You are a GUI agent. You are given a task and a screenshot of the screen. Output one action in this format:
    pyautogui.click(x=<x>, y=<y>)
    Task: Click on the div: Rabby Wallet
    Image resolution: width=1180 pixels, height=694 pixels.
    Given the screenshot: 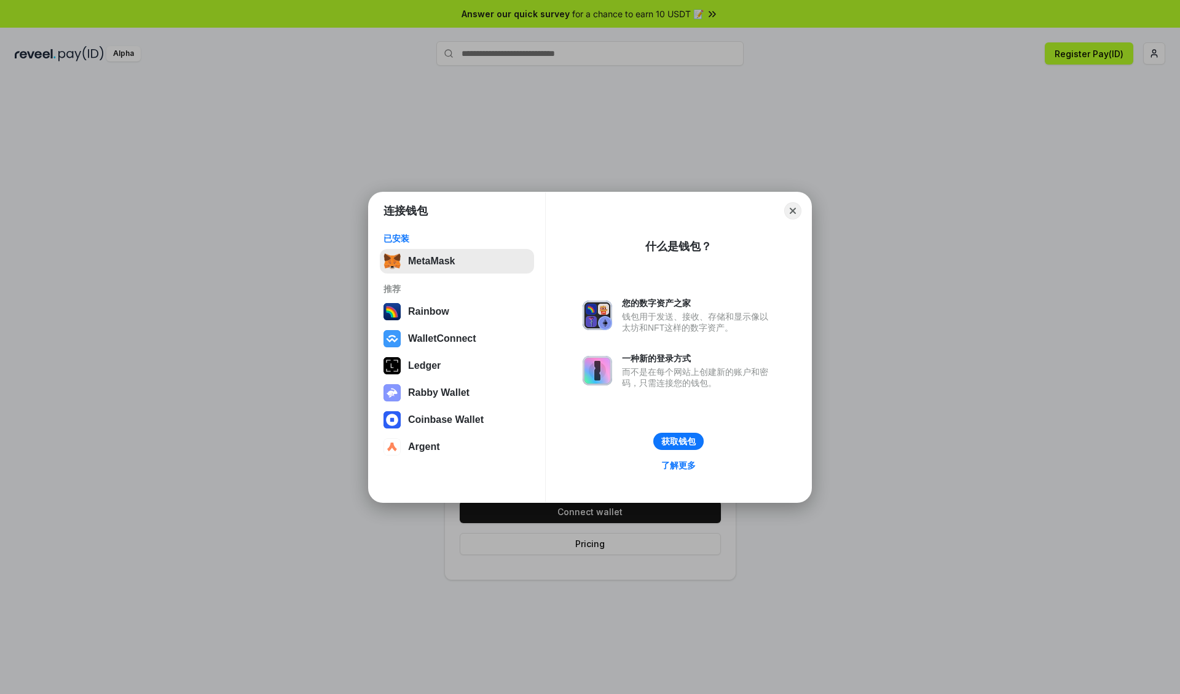 What is the action you would take?
    pyautogui.click(x=439, y=393)
    